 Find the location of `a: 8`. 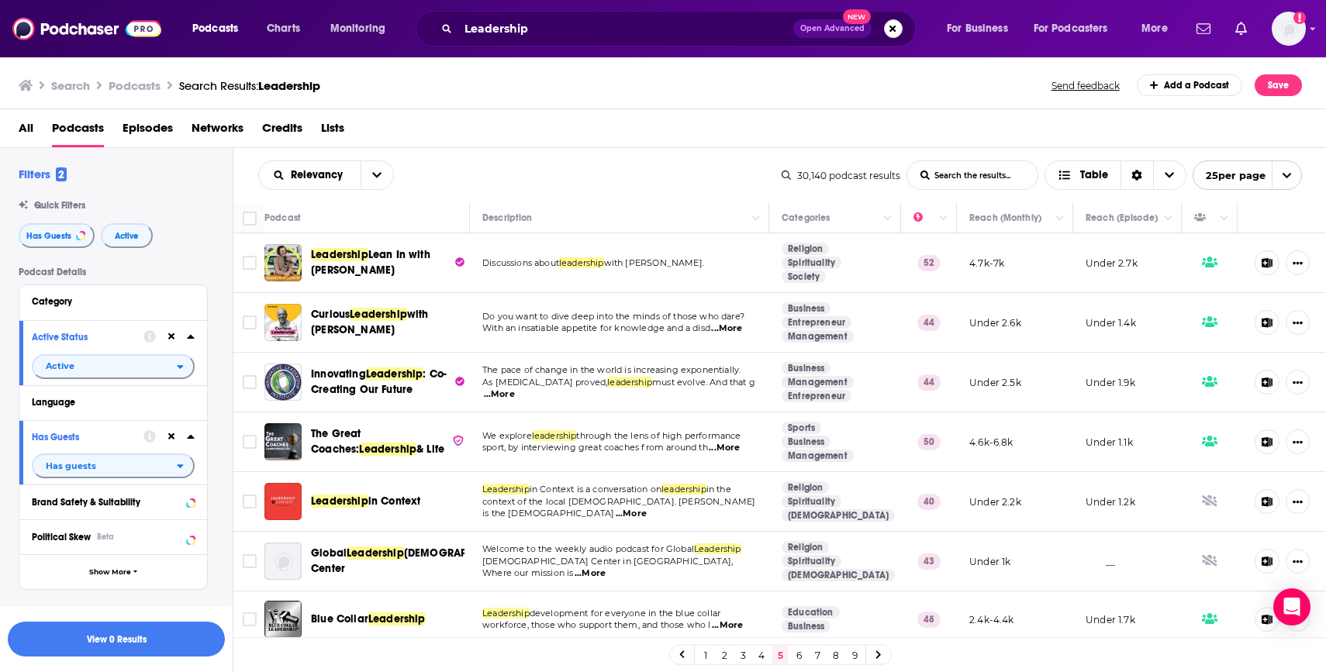

a: 8 is located at coordinates (836, 655).